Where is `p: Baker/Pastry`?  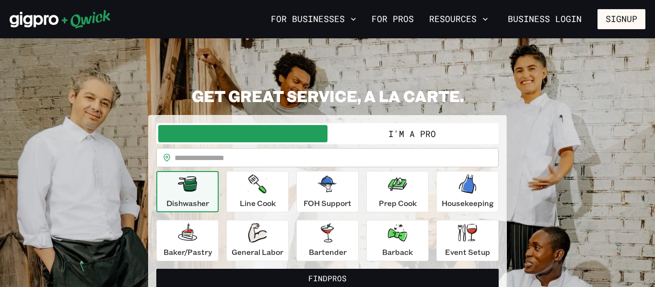 p: Baker/Pastry is located at coordinates (188, 252).